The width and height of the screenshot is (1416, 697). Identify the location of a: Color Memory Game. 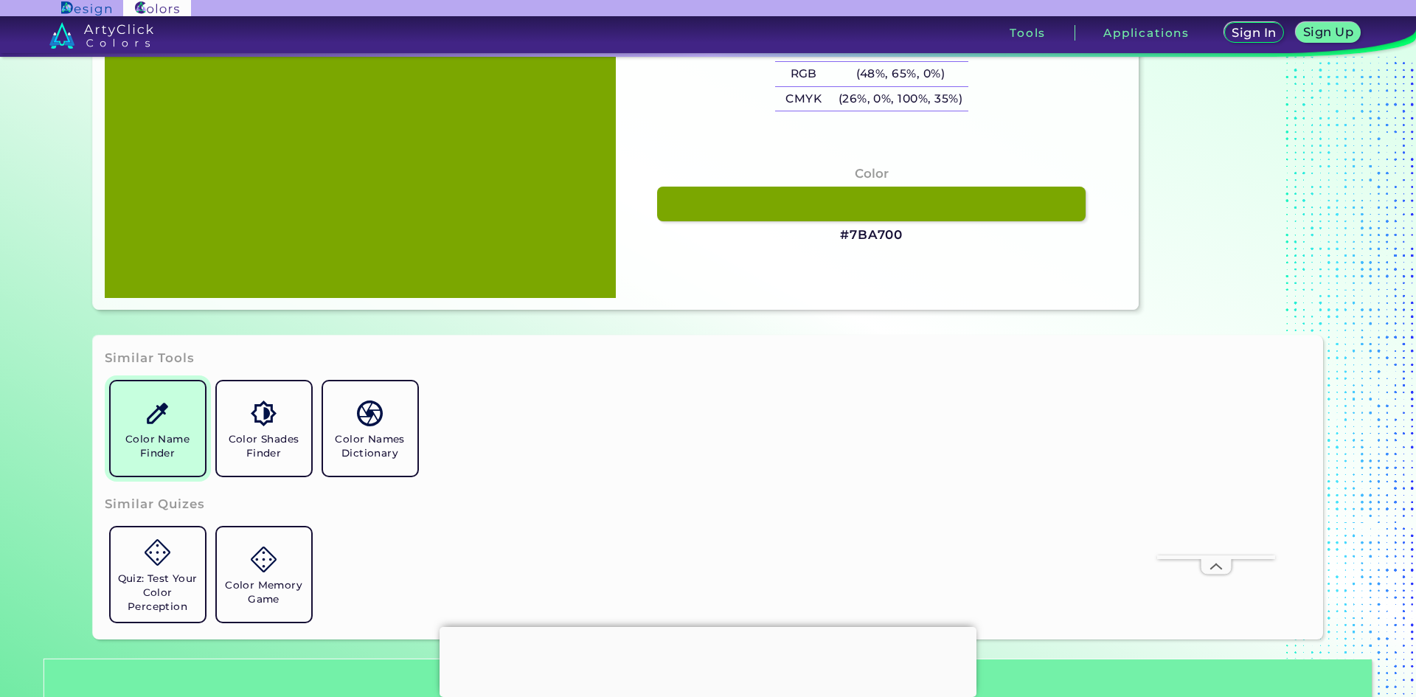
(264, 575).